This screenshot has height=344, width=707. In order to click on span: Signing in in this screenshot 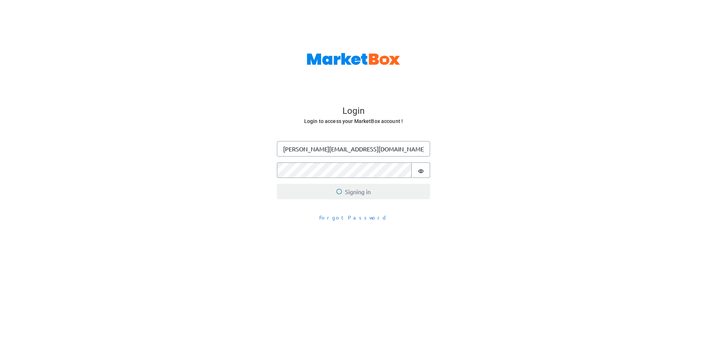, I will do `click(353, 191)`.